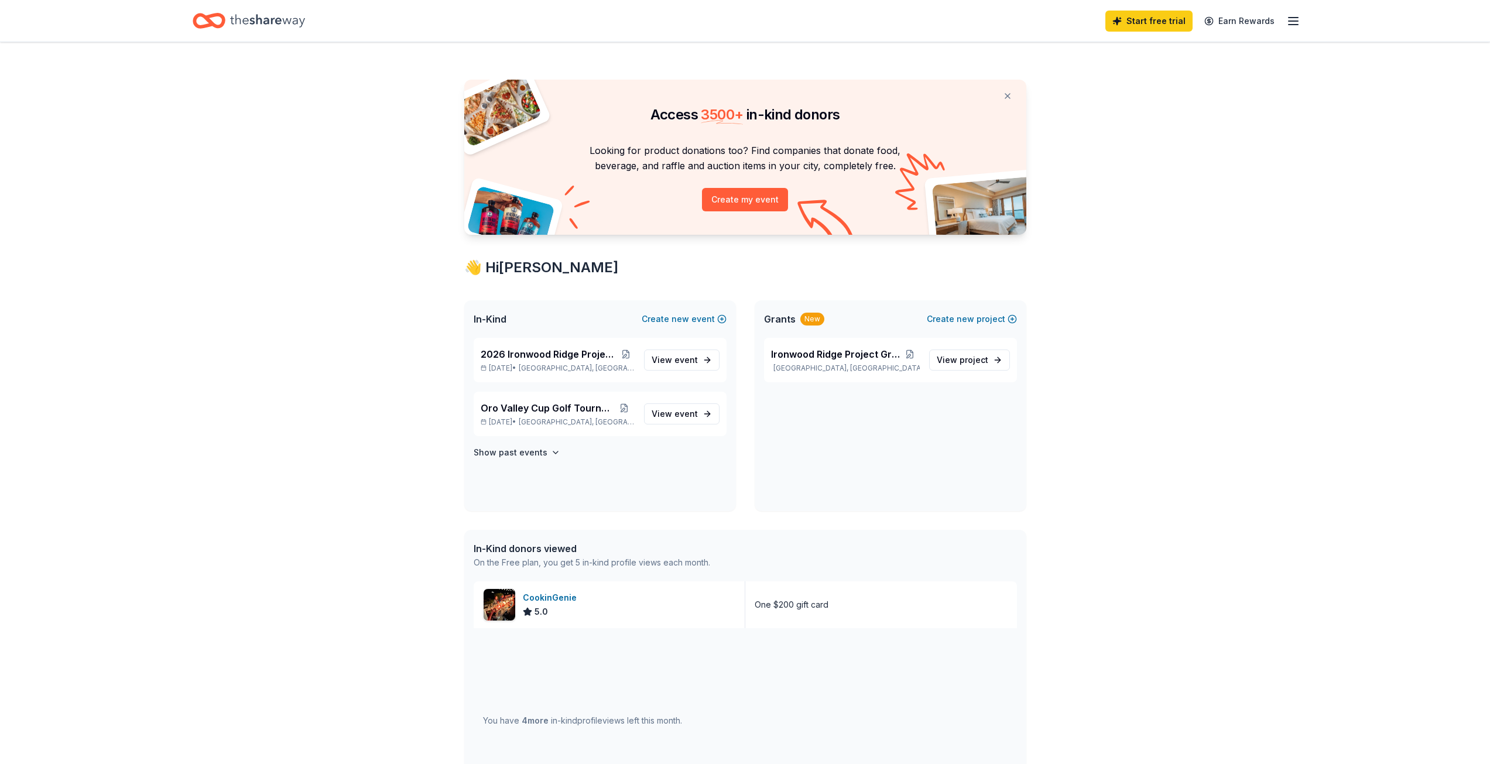 Image resolution: width=1490 pixels, height=764 pixels. What do you see at coordinates (547, 408) in the screenshot?
I see `span: Oro Valley Cup Golf Tournament` at bounding box center [547, 408].